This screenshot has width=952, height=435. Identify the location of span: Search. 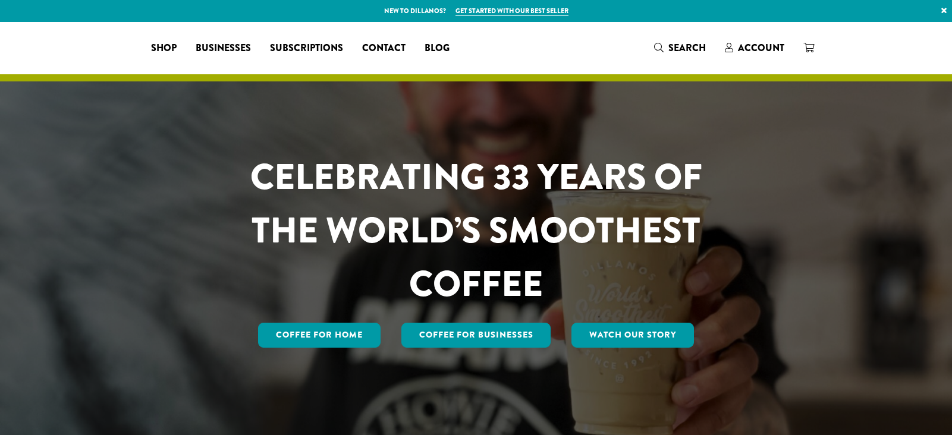
(687, 48).